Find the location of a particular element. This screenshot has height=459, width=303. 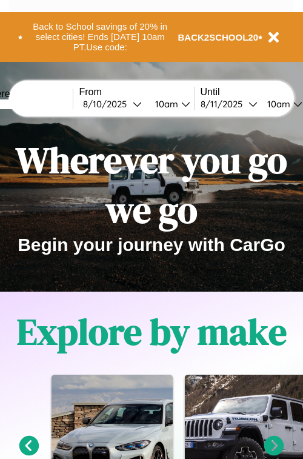

button: 10am is located at coordinates (170, 104).